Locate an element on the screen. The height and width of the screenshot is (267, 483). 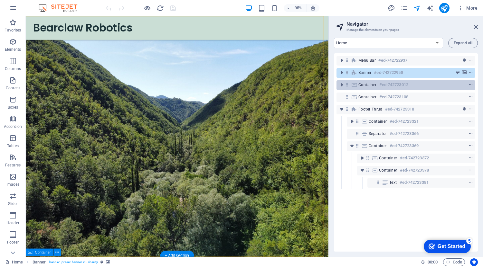
i: Reload page is located at coordinates (160, 8).